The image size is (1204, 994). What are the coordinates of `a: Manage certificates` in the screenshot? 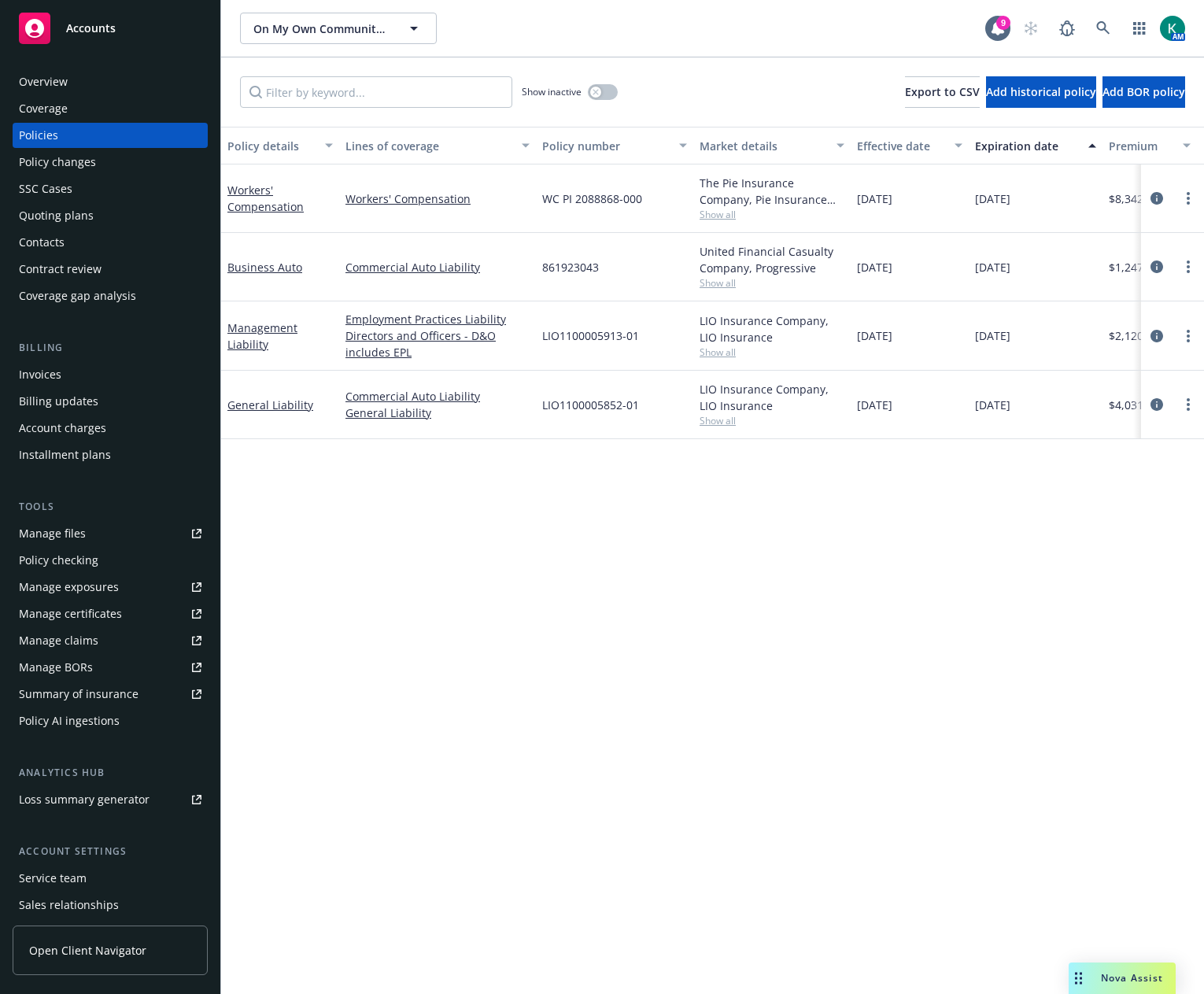 It's located at (110, 614).